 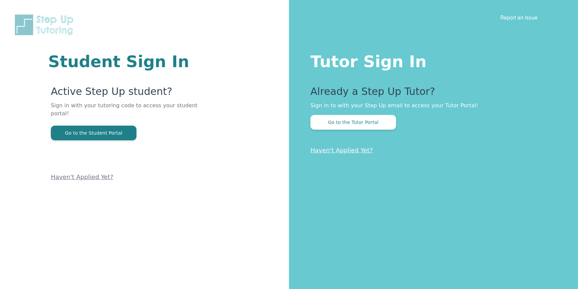 What do you see at coordinates (430, 106) in the screenshot?
I see `p: Sign in to with your Step Up email to access your Tutor Portal!` at bounding box center [430, 106].